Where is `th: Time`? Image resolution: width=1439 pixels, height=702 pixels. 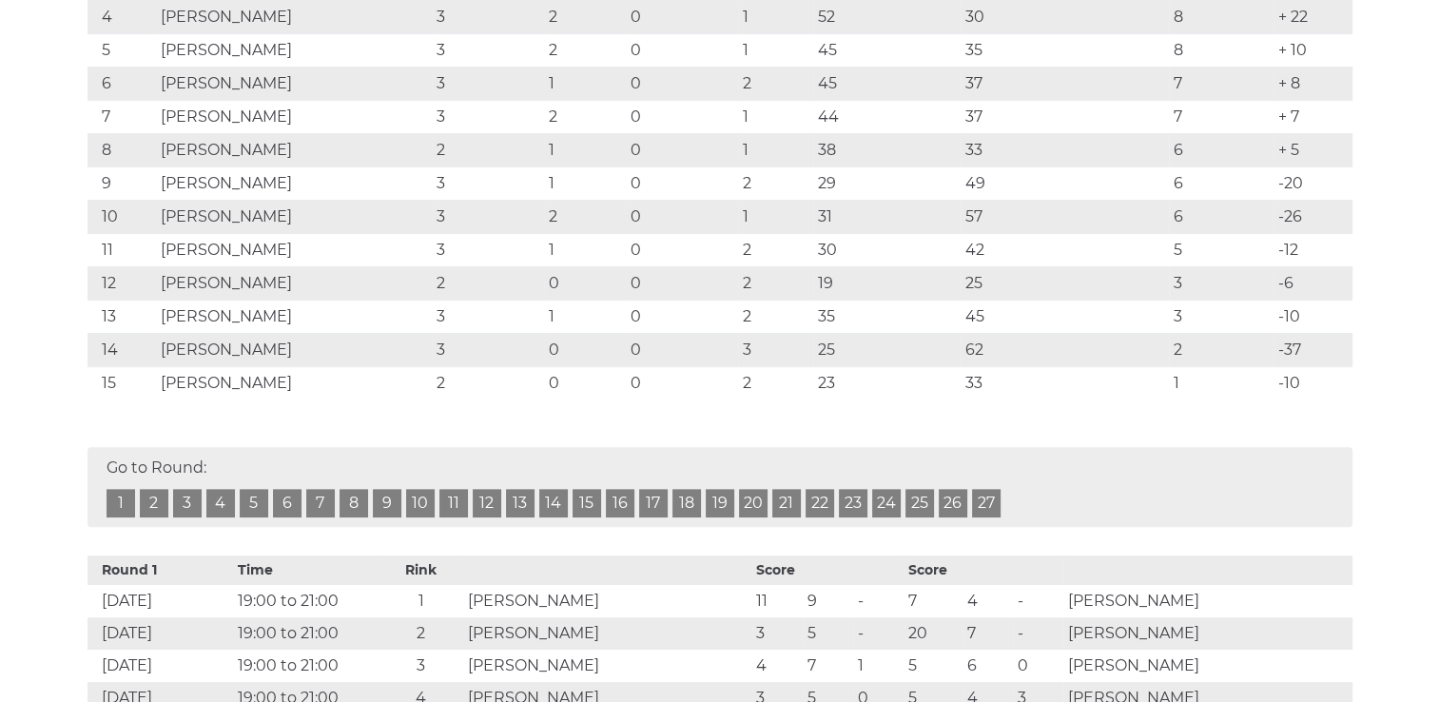 th: Time is located at coordinates (306, 570).